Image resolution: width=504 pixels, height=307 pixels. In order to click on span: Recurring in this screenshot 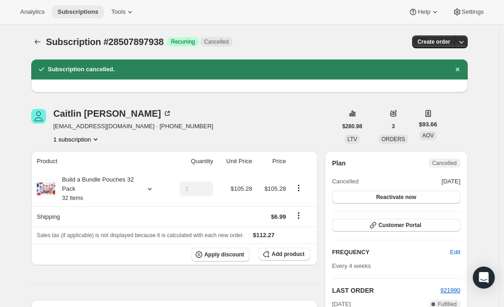, I will do `click(183, 42)`.